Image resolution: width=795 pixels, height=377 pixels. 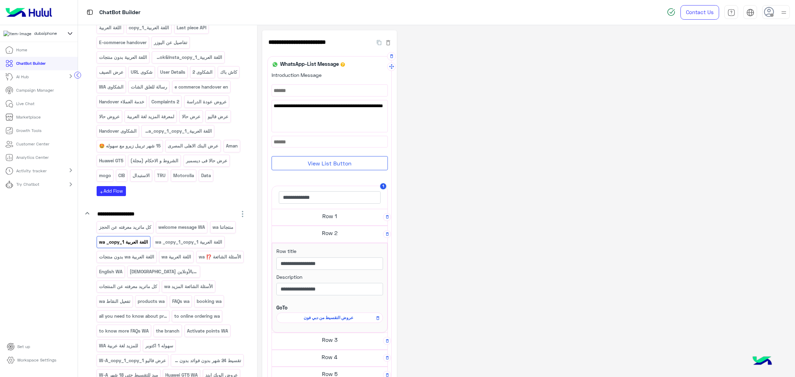 I want to click on a: tab, so click(x=731, y=12).